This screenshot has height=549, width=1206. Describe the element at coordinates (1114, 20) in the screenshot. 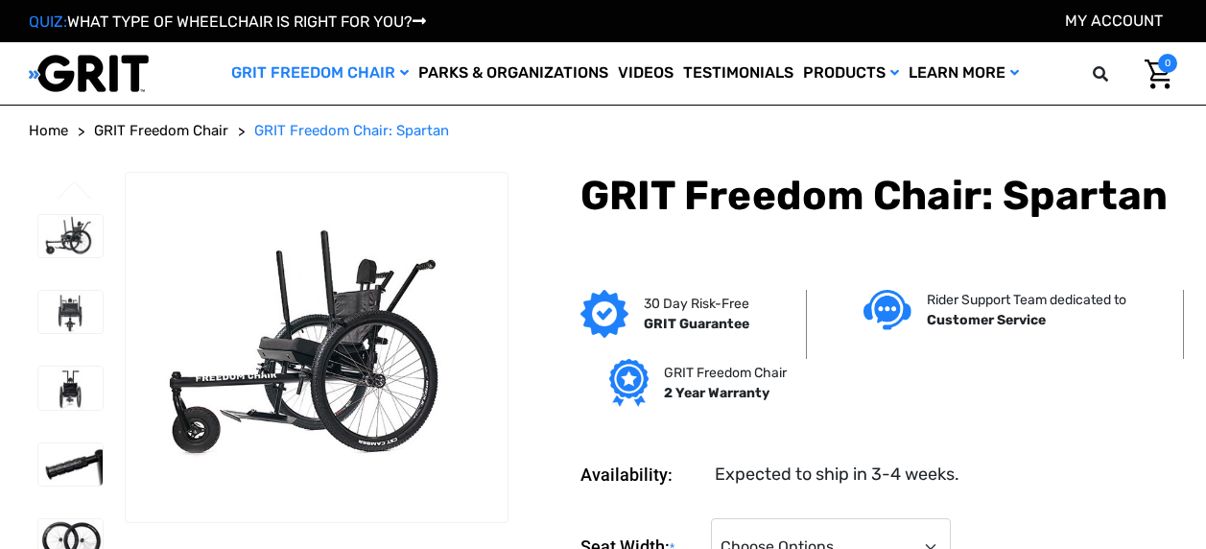

I see `a: Account` at that location.